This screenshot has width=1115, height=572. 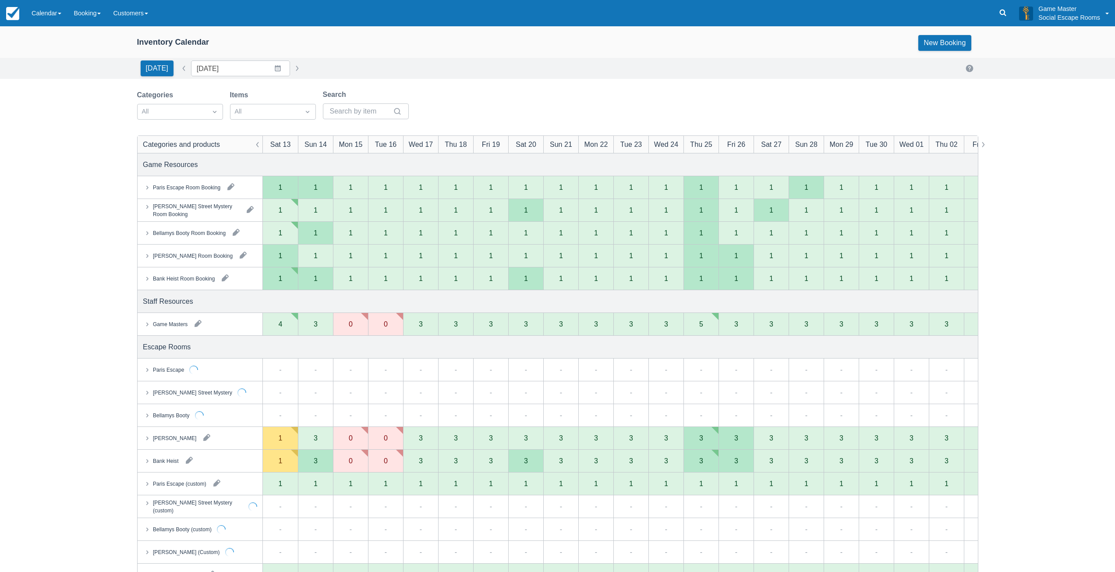 I want to click on div: Mon 15, so click(x=350, y=144).